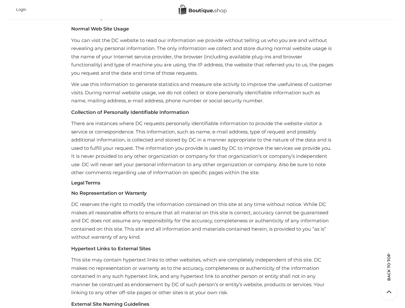  What do you see at coordinates (203, 10) in the screenshot?
I see `a: Boutique Shop` at bounding box center [203, 10].